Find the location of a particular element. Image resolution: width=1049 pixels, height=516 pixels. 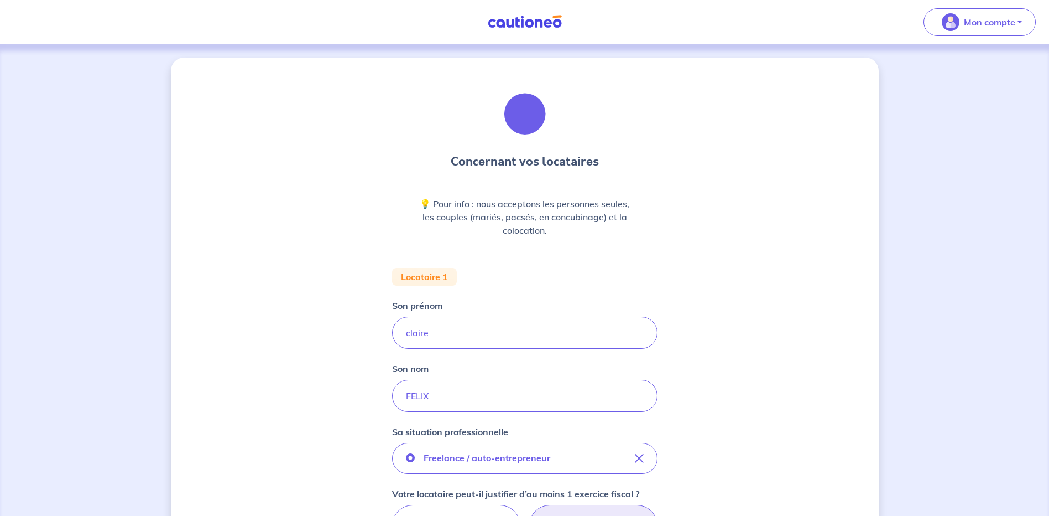

p: Freelance / auto-entrepreneur is located at coordinates (487, 458).